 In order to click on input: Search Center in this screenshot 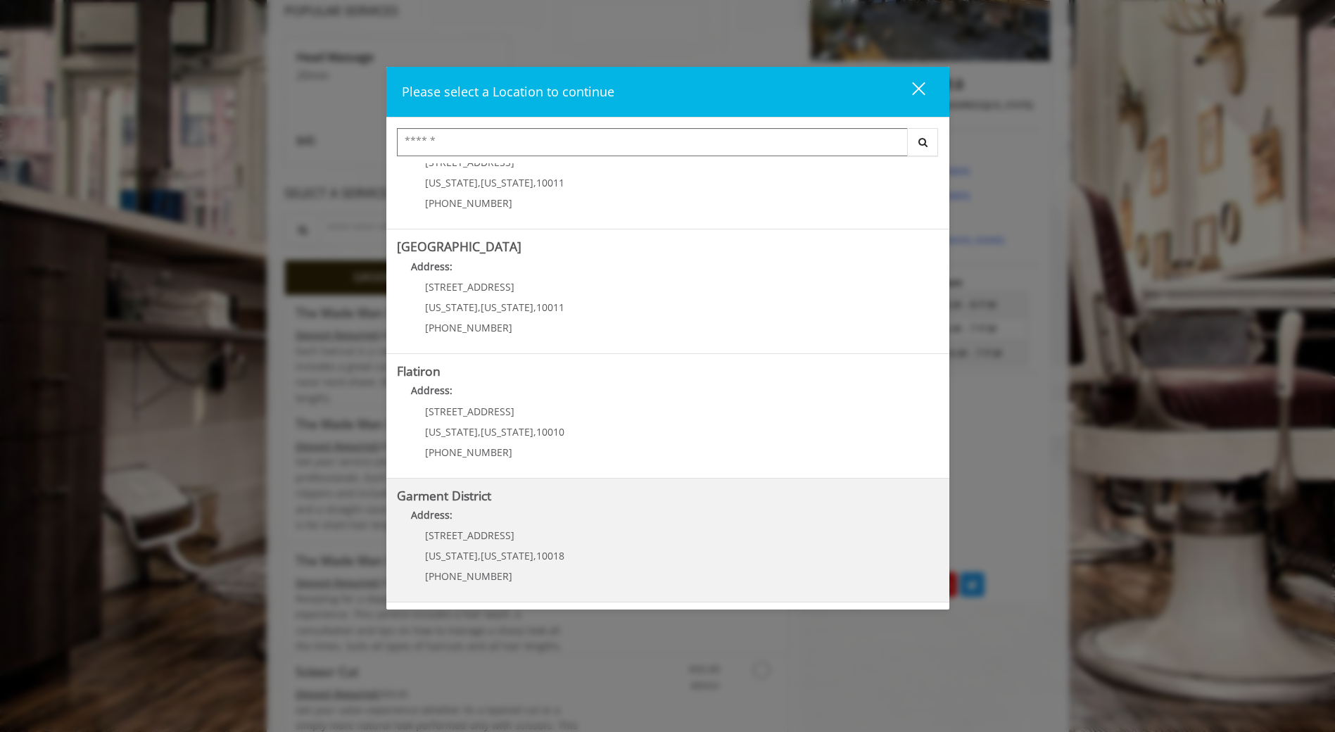, I will do `click(652, 142)`.